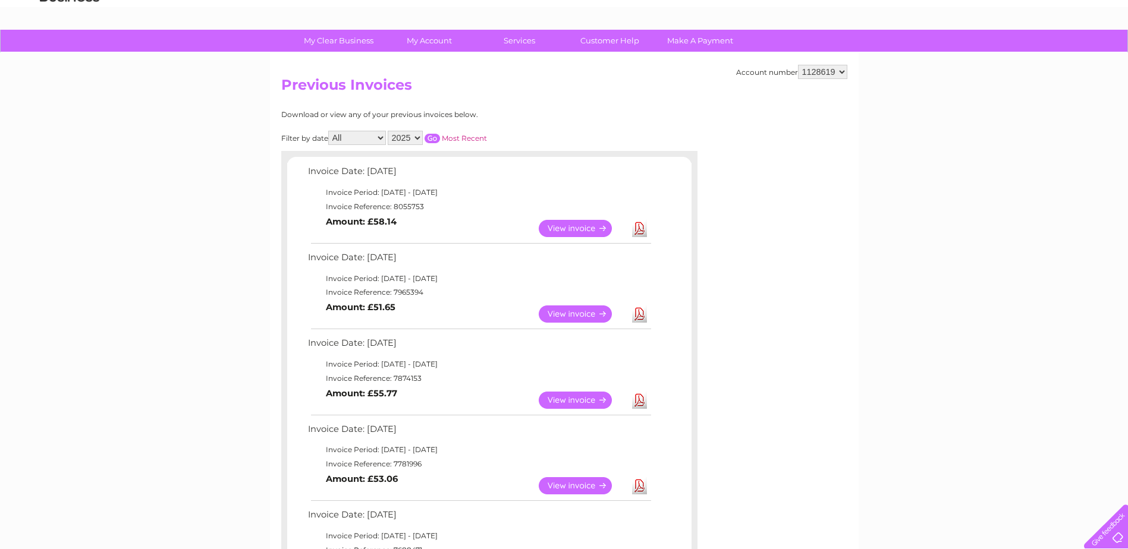  What do you see at coordinates (519, 40) in the screenshot?
I see `a: Services` at bounding box center [519, 40].